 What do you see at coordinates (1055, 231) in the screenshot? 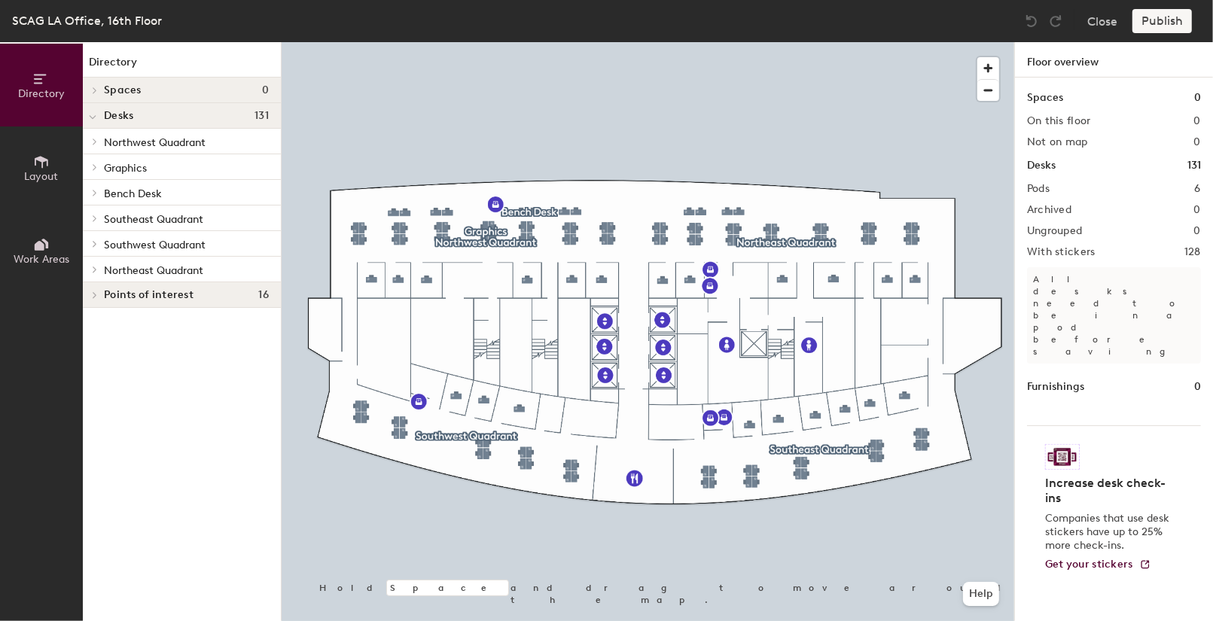
I see `h2: Ungrouped` at bounding box center [1055, 231].